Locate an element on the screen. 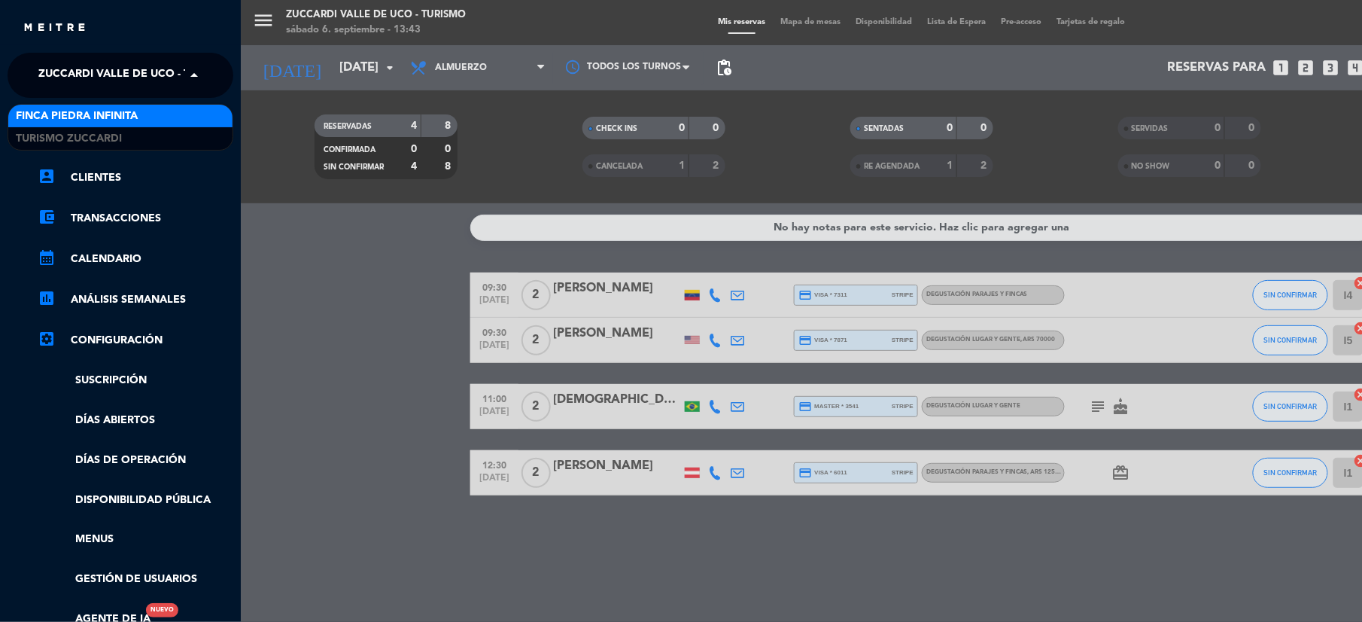  a: Días abiertos is located at coordinates (135, 420).